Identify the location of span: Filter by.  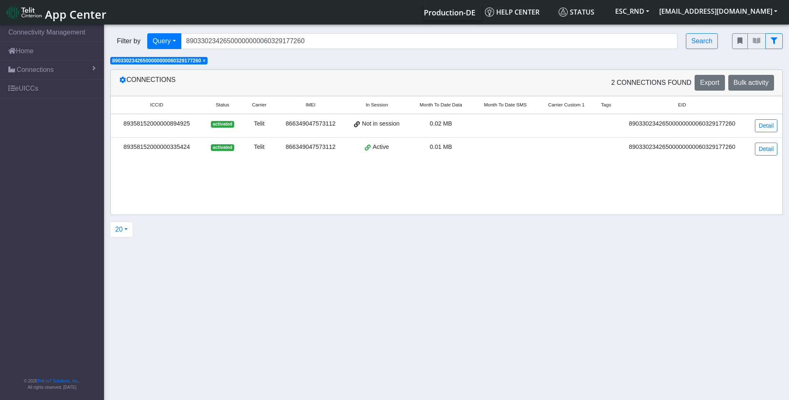
(129, 41).